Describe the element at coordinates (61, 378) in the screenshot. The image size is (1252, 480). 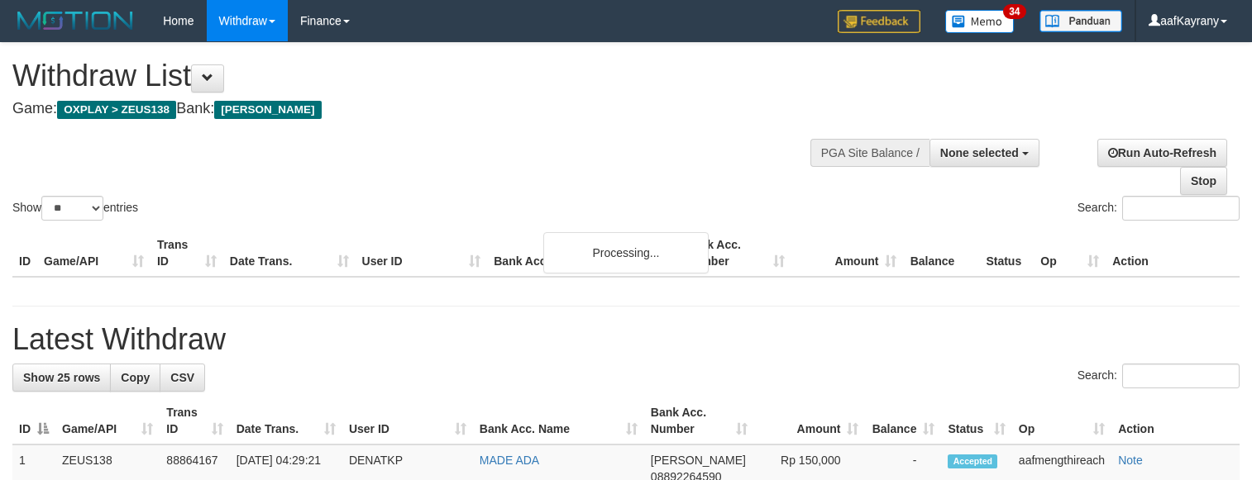
I see `span: Show 25 rows` at that location.